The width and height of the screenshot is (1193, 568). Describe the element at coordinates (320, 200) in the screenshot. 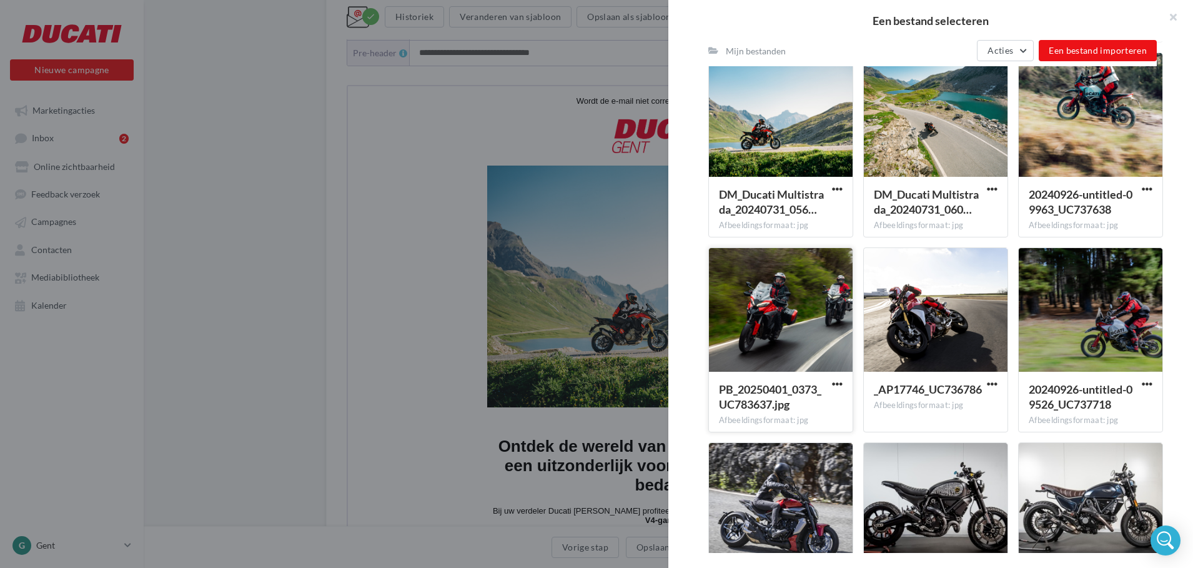

I see `img: DM_Ducati_Multistrada_20240731_05655_UC682318.jpg` at that location.